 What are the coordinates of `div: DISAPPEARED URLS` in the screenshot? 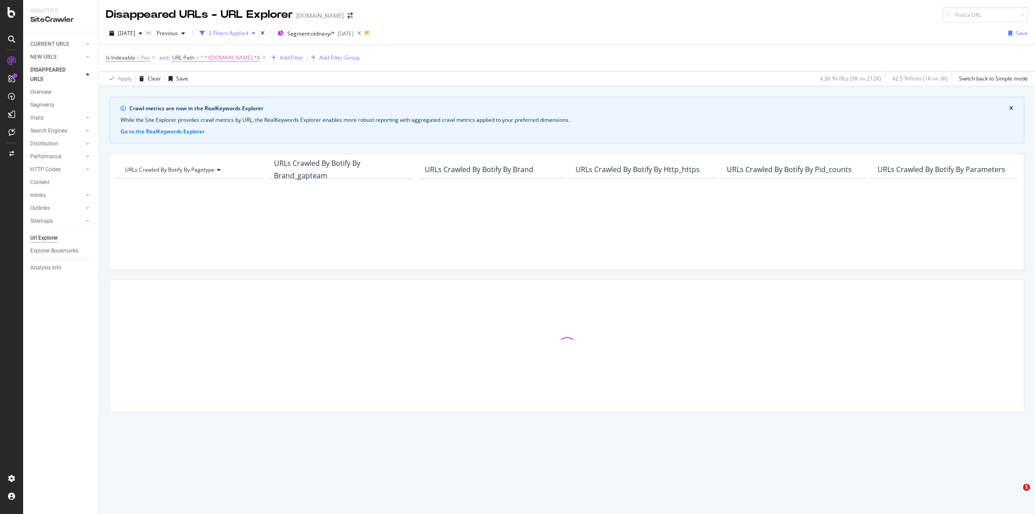 It's located at (52, 75).